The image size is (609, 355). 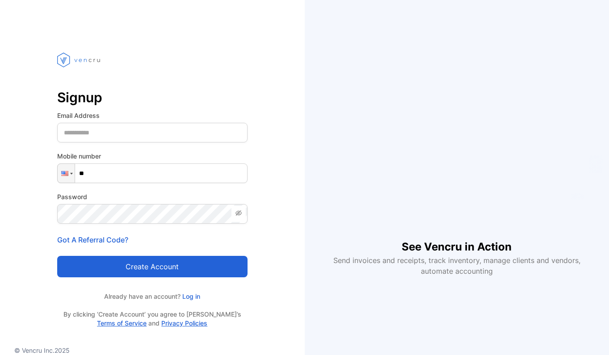 What do you see at coordinates (152, 196) in the screenshot?
I see `label: Password` at bounding box center [152, 196].